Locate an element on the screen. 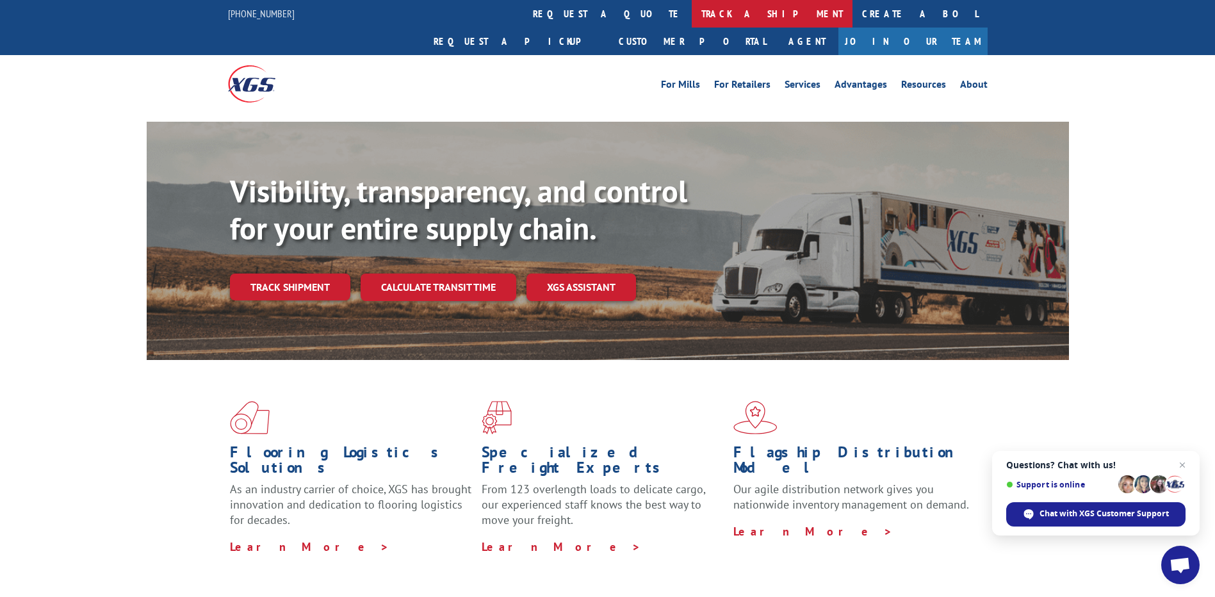  a: Request a pickup is located at coordinates (516, 41).